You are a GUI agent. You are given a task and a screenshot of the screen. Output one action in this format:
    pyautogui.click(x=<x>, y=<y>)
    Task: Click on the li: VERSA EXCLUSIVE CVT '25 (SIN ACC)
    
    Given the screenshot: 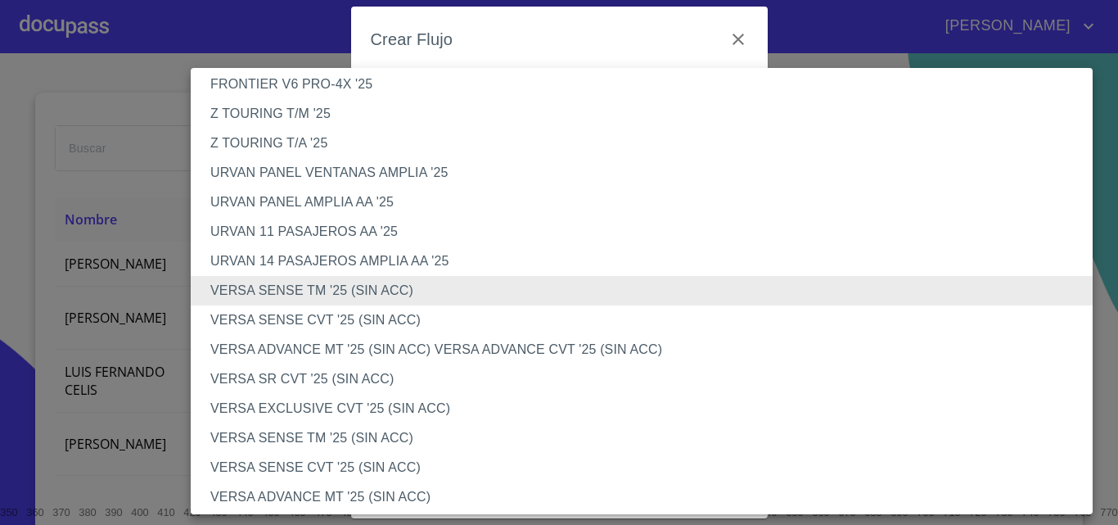 What is the action you would take?
    pyautogui.click(x=647, y=408)
    